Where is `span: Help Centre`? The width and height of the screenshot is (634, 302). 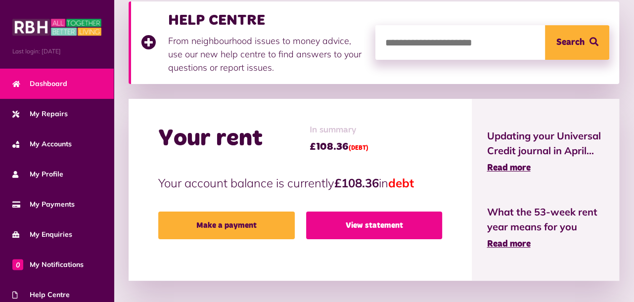
span: Help Centre is located at coordinates (41, 295).